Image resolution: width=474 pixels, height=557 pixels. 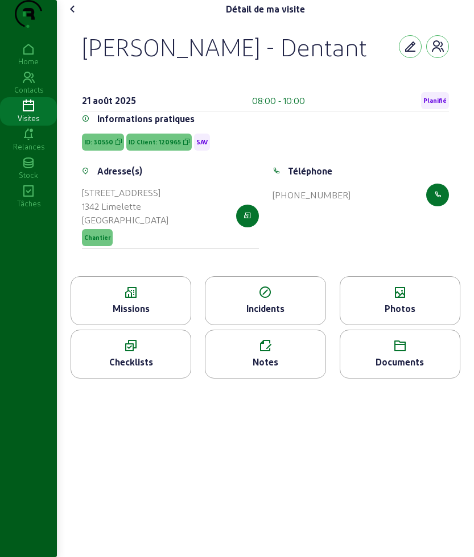 What do you see at coordinates (310, 171) in the screenshot?
I see `div: Téléphone` at bounding box center [310, 171].